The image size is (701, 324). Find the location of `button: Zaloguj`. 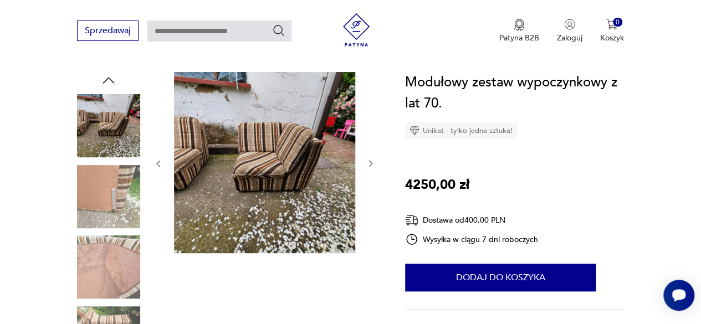

button: Zaloguj is located at coordinates (570, 31).